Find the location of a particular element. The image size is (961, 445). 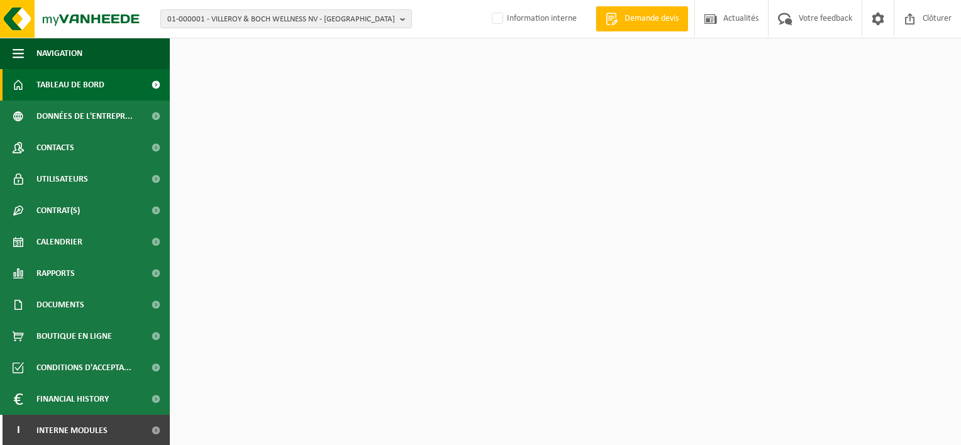

span: Conditions d'accepta... is located at coordinates (84, 368).